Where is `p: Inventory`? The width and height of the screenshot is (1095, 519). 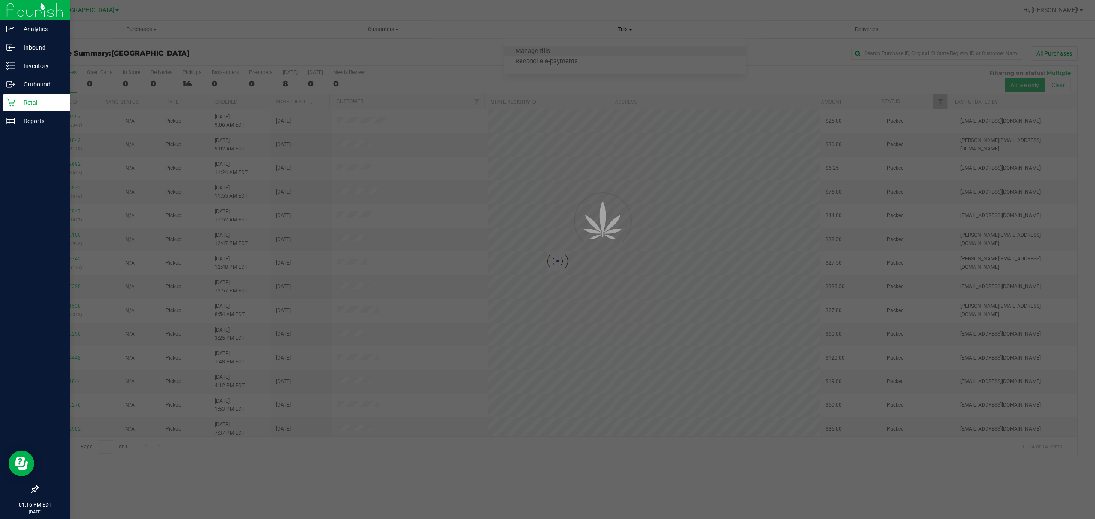
p: Inventory is located at coordinates (41, 66).